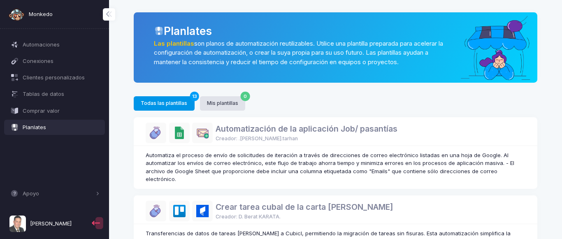  I want to click on span: Planlates, so click(61, 127).